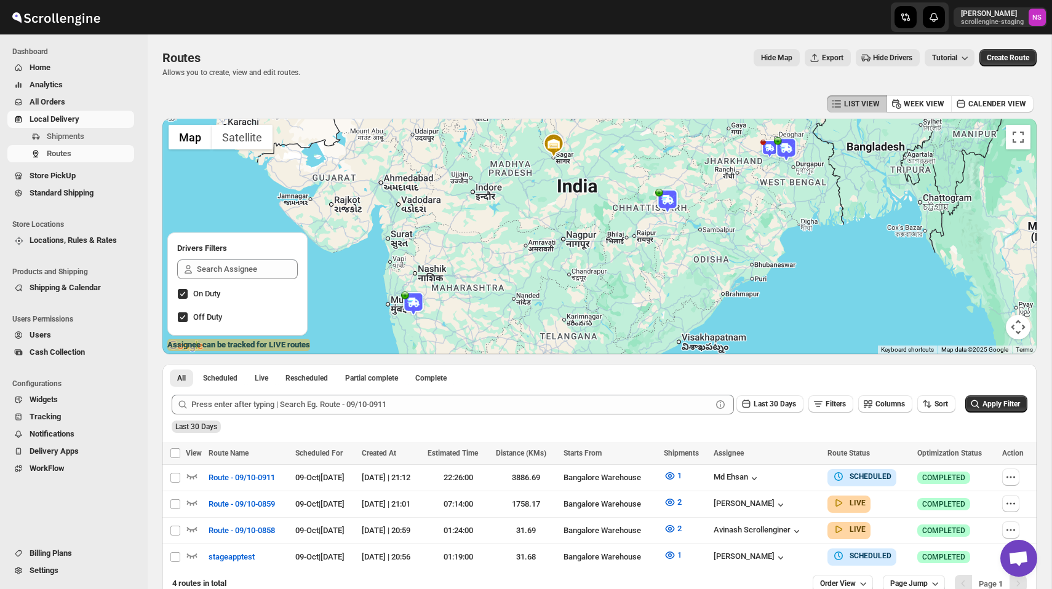 This screenshot has height=589, width=1052. What do you see at coordinates (862, 104) in the screenshot?
I see `span: LIST VIEW` at bounding box center [862, 104].